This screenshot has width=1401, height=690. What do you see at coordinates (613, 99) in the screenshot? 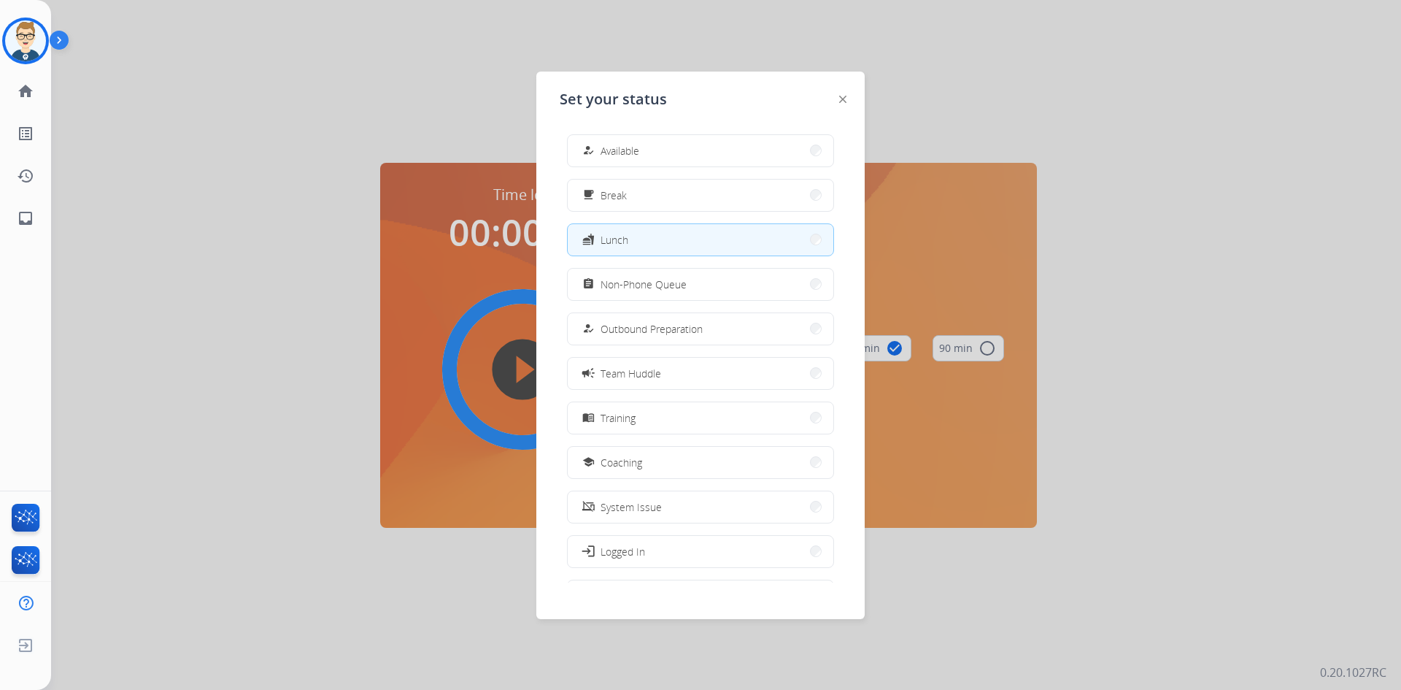
I see `span: Set your status` at bounding box center [613, 99].